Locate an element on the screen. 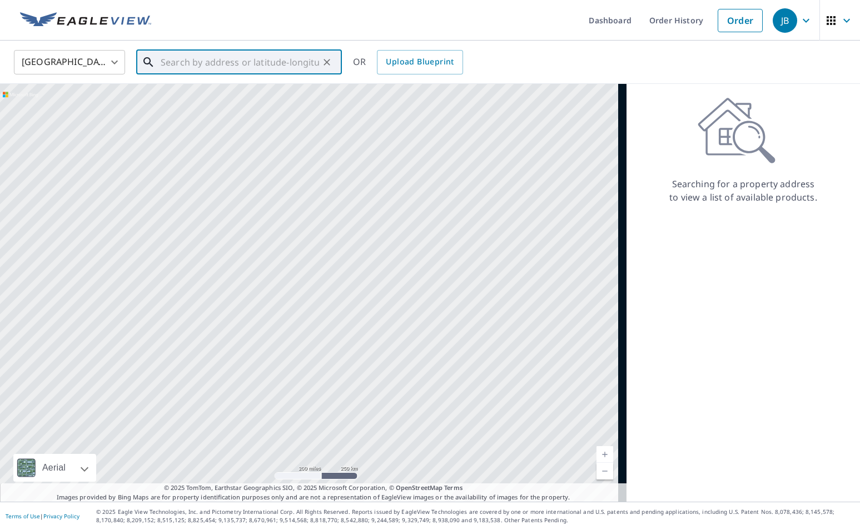 Image resolution: width=860 pixels, height=530 pixels. a: Terms is located at coordinates (453, 488).